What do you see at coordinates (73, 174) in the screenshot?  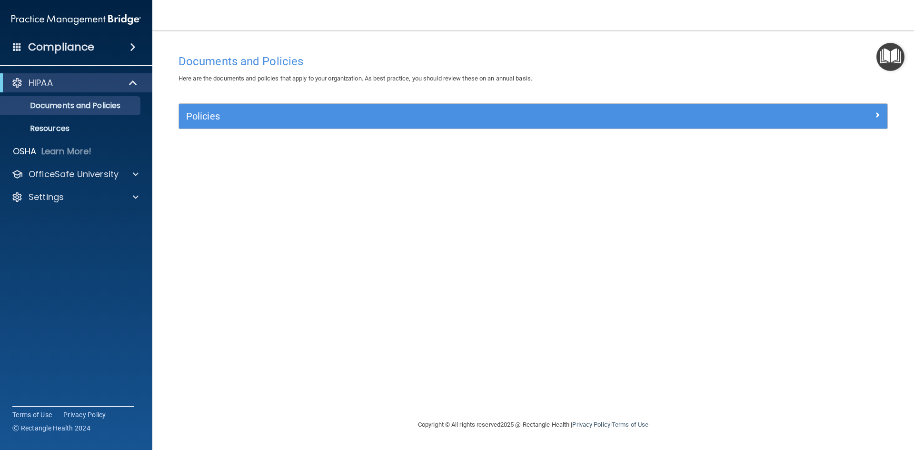 I see `p: OfficeSafe University` at bounding box center [73, 174].